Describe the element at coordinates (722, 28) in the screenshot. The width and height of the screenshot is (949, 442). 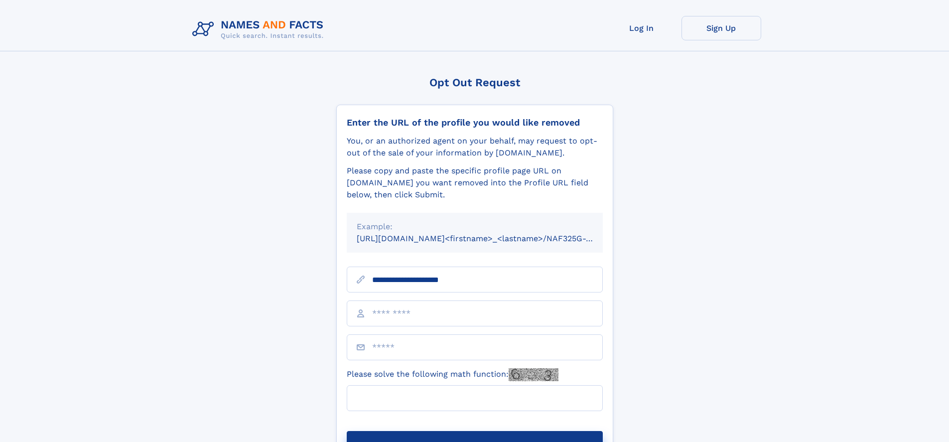
I see `a: Sign Up` at that location.